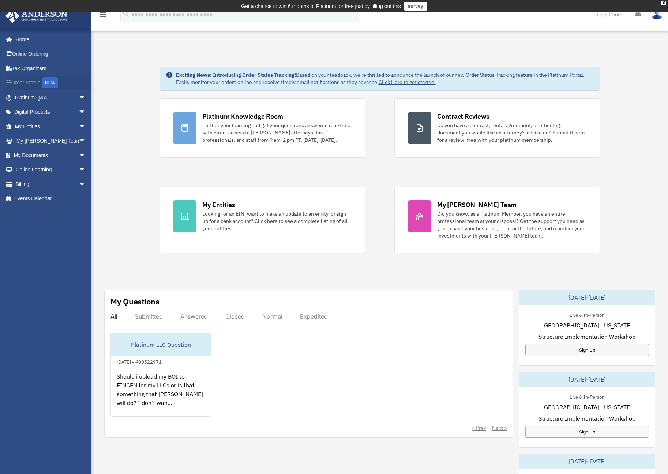 This screenshot has height=474, width=668. Describe the element at coordinates (664, 3) in the screenshot. I see `div: close` at that location.